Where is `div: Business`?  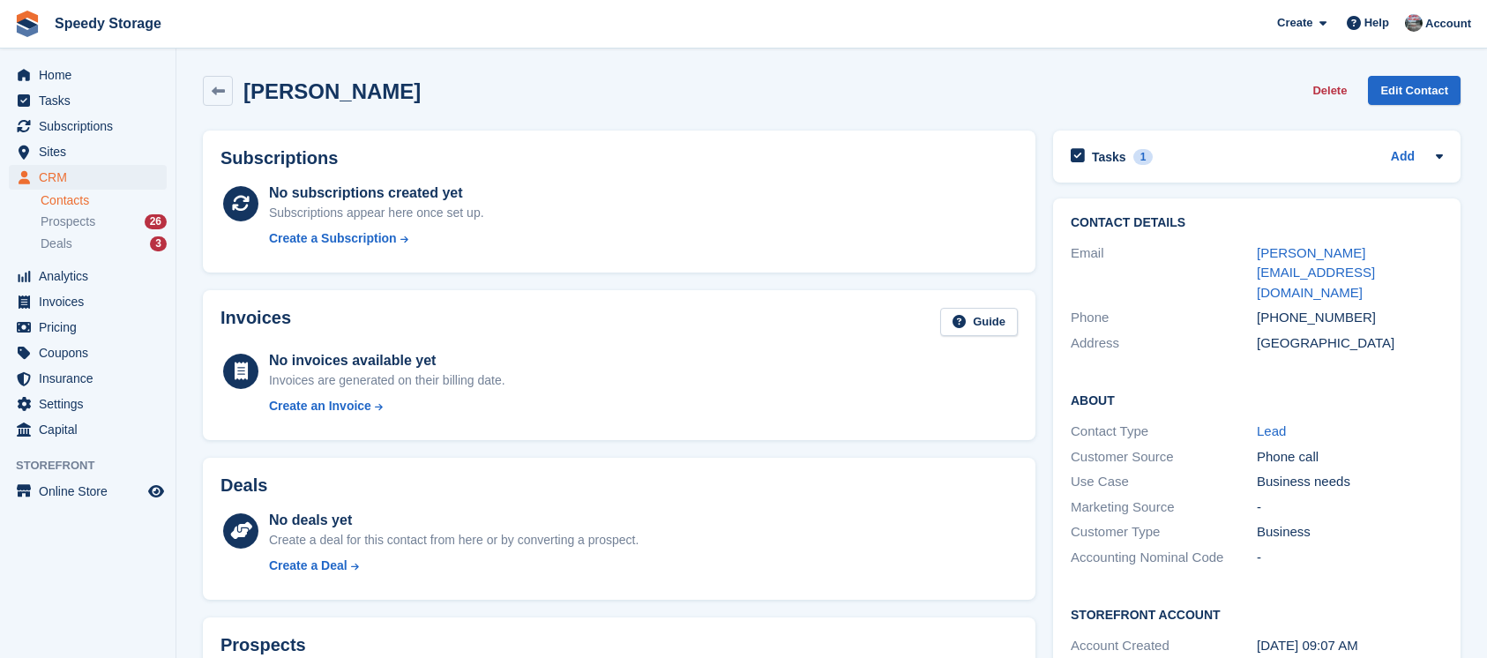
div: Business is located at coordinates (1349, 532).